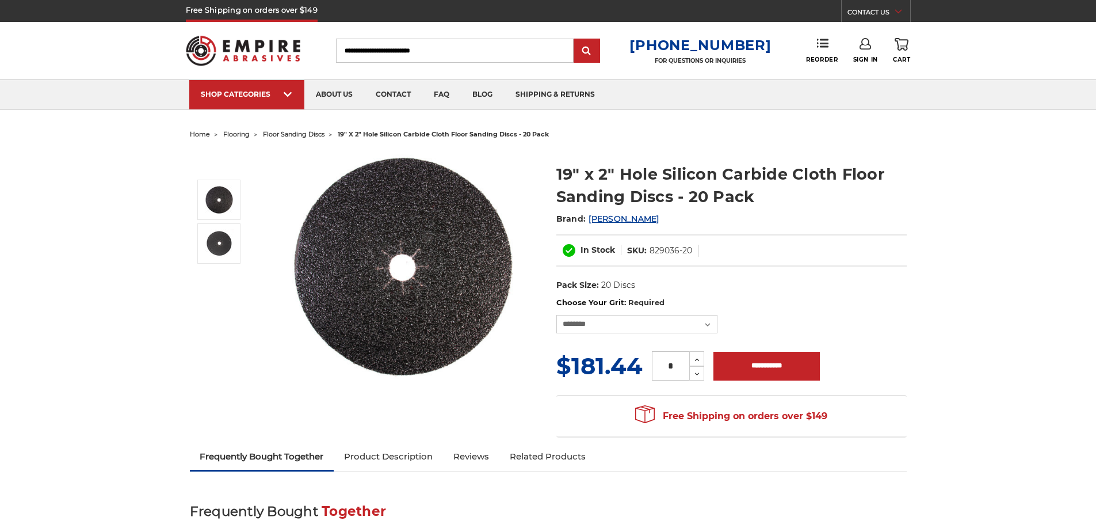 The height and width of the screenshot is (528, 1096). I want to click on a: floor sanding discs, so click(293, 134).